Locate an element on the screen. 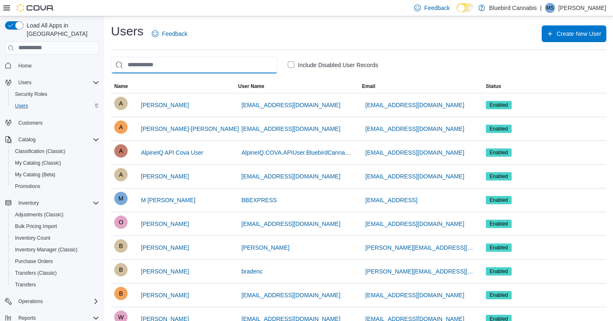  div: Matt Sicoli is located at coordinates (550, 8).